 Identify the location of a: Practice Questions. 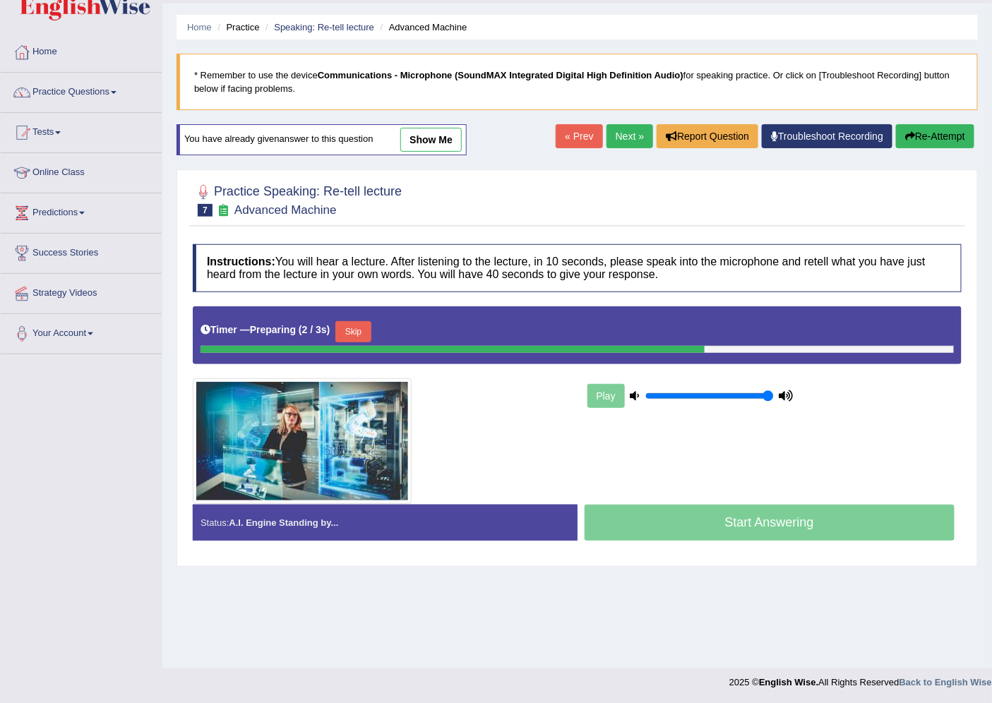
(81, 90).